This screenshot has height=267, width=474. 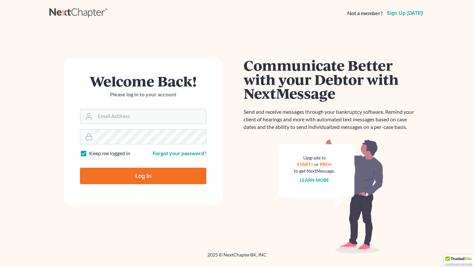 What do you see at coordinates (237, 257) in the screenshot?
I see `div: 2025 © NextChapterBK, INC` at bounding box center [237, 257].